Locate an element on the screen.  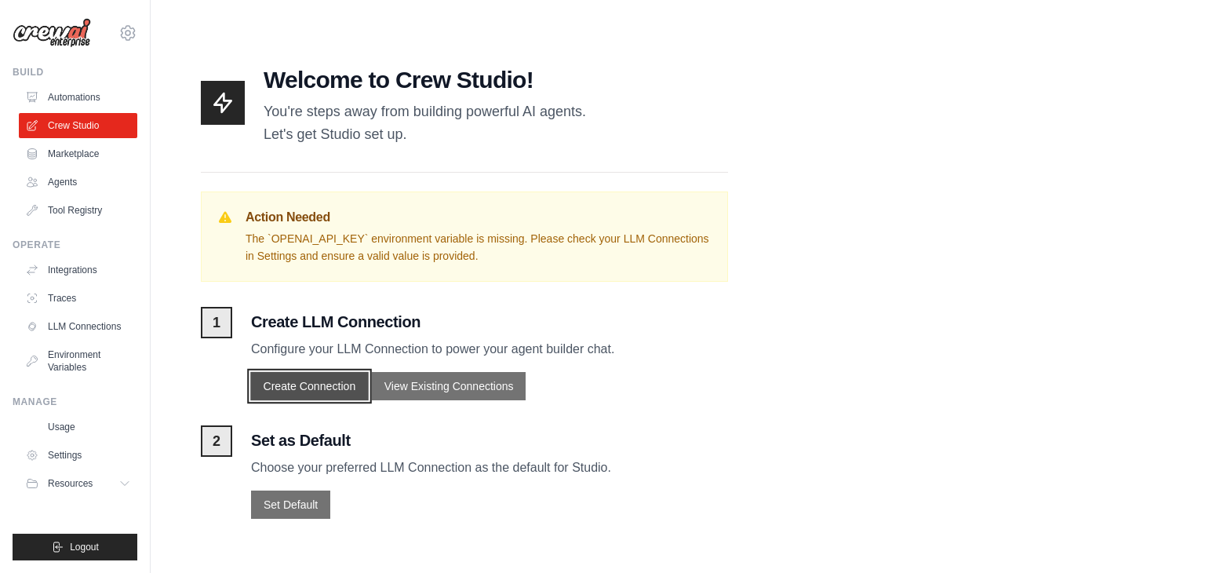
img: Logo is located at coordinates (52, 33).